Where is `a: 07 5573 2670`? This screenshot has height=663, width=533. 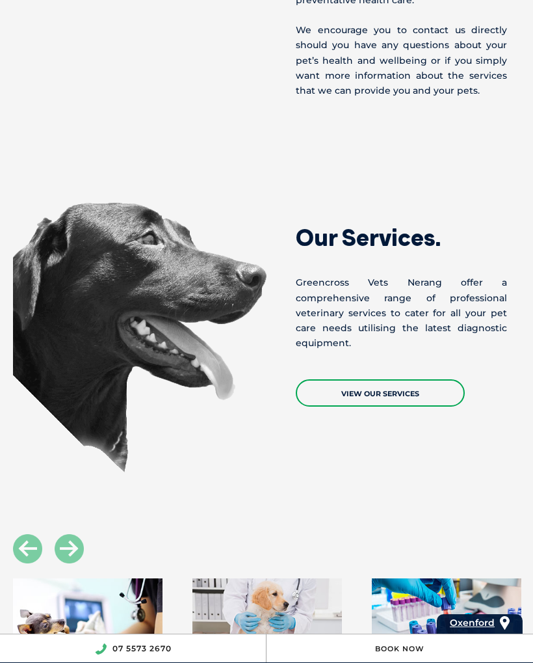
a: 07 5573 2670 is located at coordinates (142, 648).